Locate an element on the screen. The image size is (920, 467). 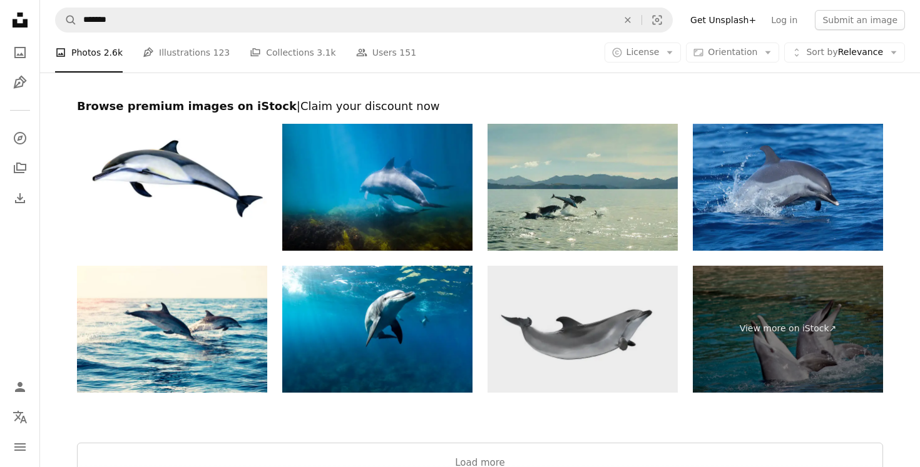
img: Pantropical Spotted Dolphin (Stenella attenuata) is located at coordinates (788, 187).